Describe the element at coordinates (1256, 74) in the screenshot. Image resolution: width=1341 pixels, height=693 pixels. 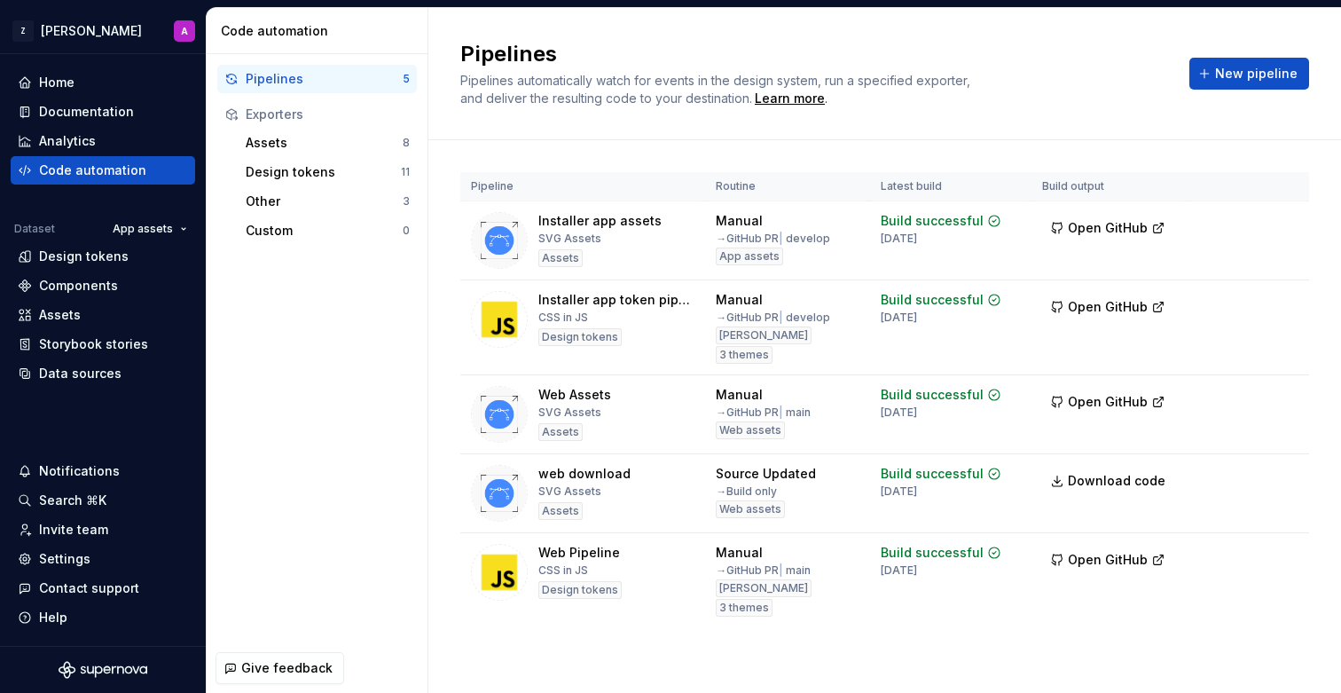
I see `span: New pipeline` at that location.